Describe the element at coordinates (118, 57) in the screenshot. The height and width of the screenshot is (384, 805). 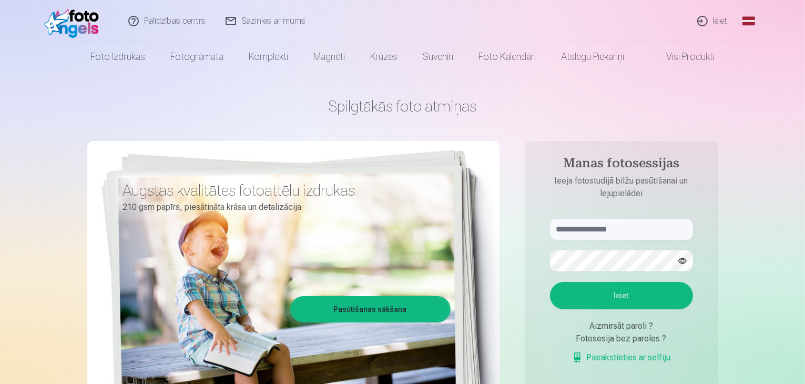
I see `a: Foto izdrukas` at that location.